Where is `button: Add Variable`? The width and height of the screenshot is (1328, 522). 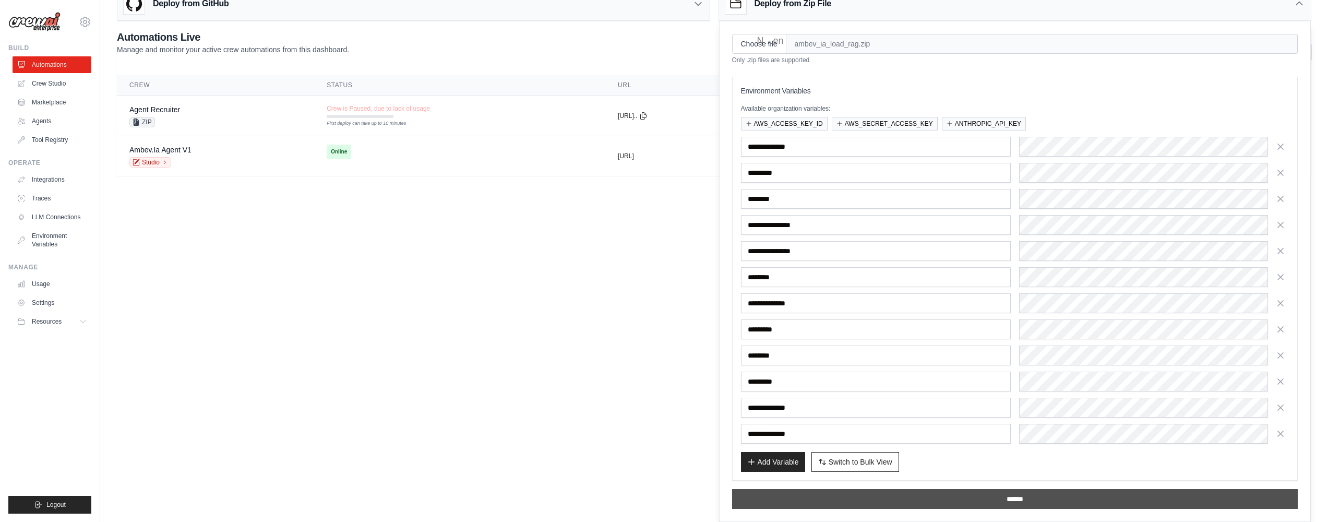 button: Add Variable is located at coordinates (773, 462).